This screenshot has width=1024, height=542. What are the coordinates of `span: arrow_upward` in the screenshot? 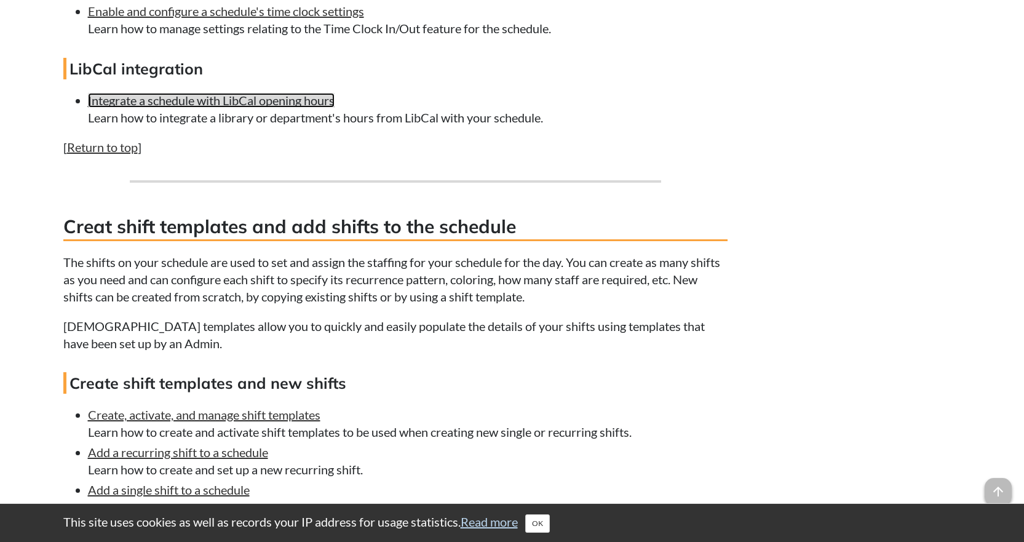 It's located at (998, 492).